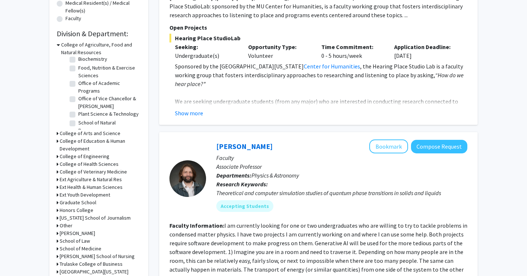 The width and height of the screenshot is (527, 276). I want to click on h3: Trulaske College of Business, so click(91, 264).